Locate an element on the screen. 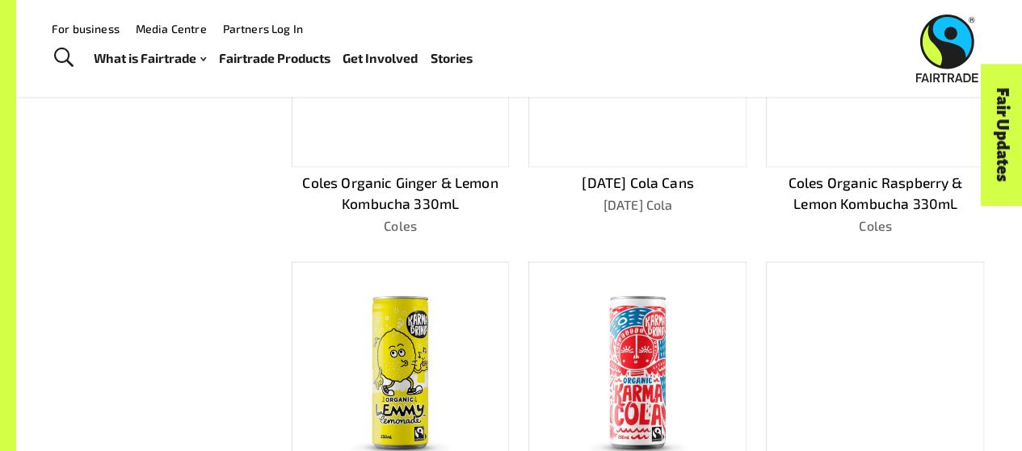  a: Partners Log In is located at coordinates (262, 28).